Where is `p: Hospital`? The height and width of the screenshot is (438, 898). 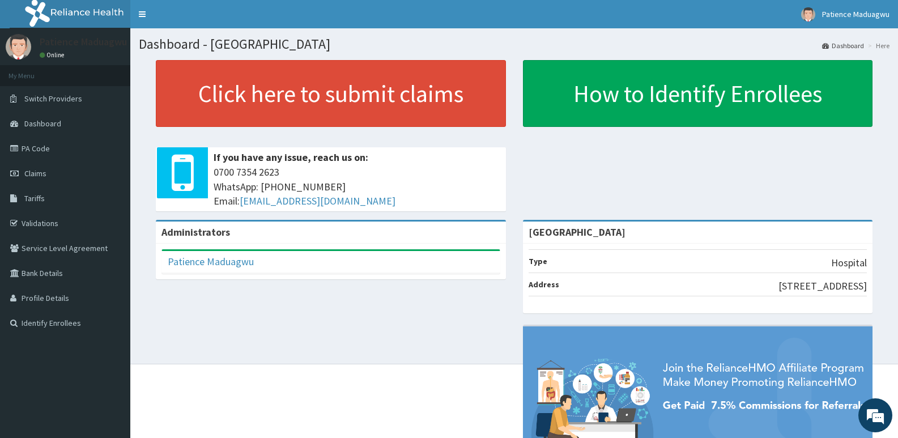 p: Hospital is located at coordinates (849, 263).